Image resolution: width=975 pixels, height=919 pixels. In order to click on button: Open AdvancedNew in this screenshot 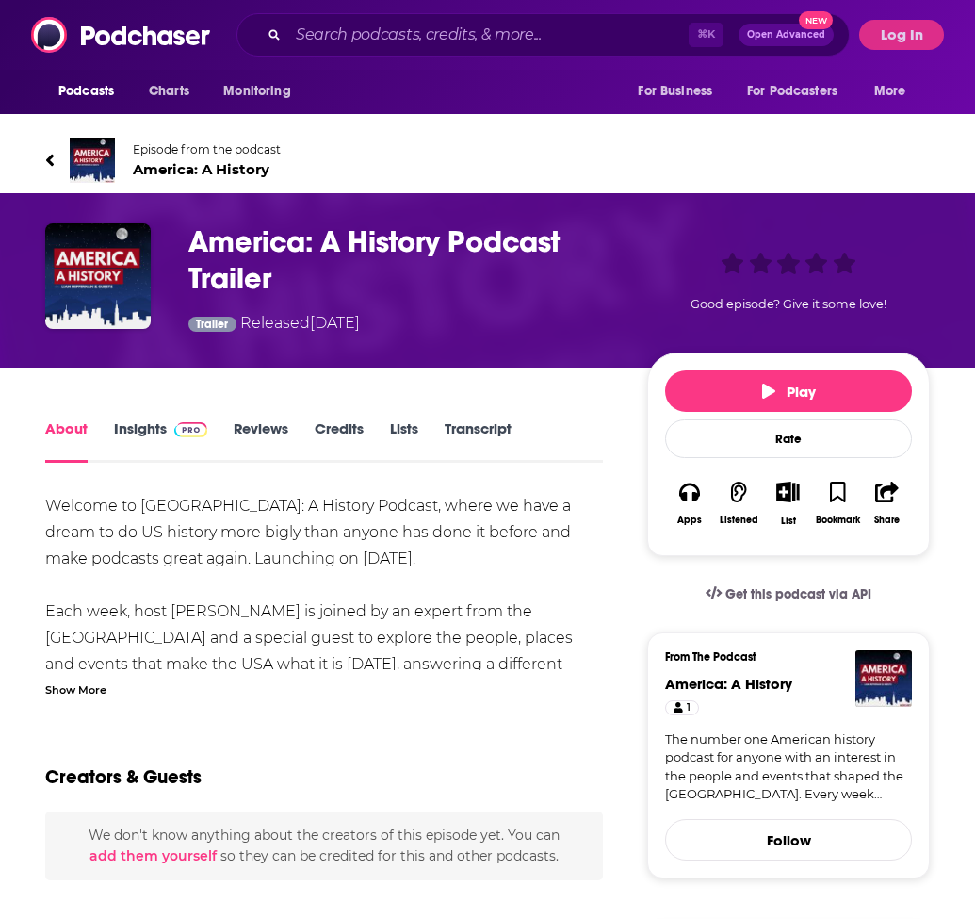, I will do `click(786, 35)`.